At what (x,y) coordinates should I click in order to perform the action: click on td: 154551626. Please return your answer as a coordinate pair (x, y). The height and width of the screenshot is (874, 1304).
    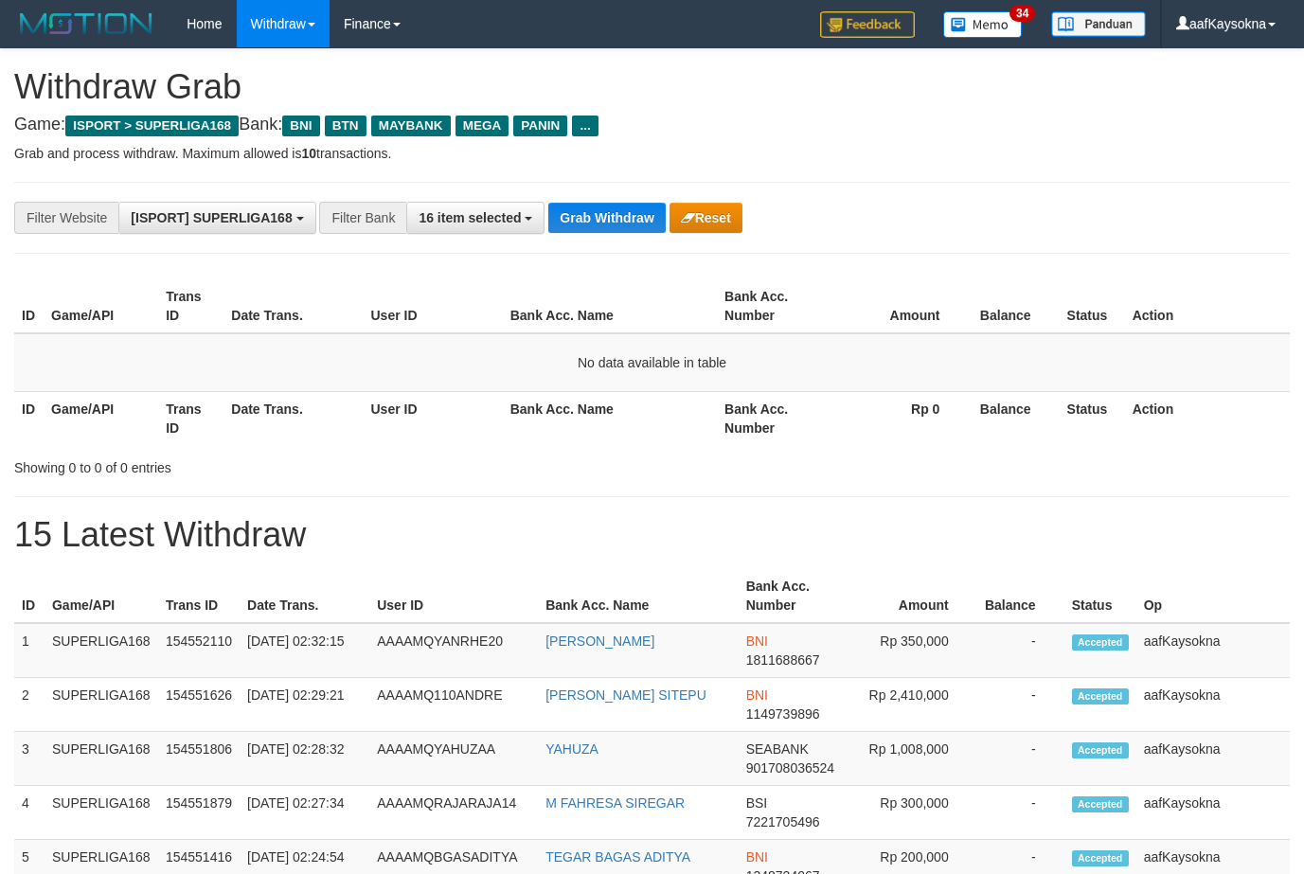
    Looking at the image, I should click on (199, 705).